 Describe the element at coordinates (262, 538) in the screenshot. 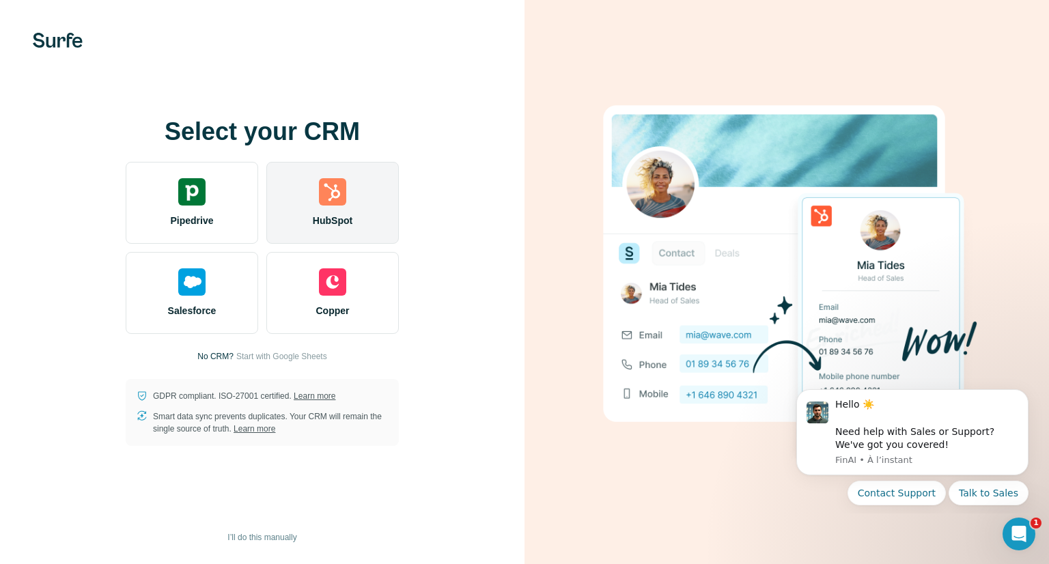

I see `button: I’ll do this manually` at that location.